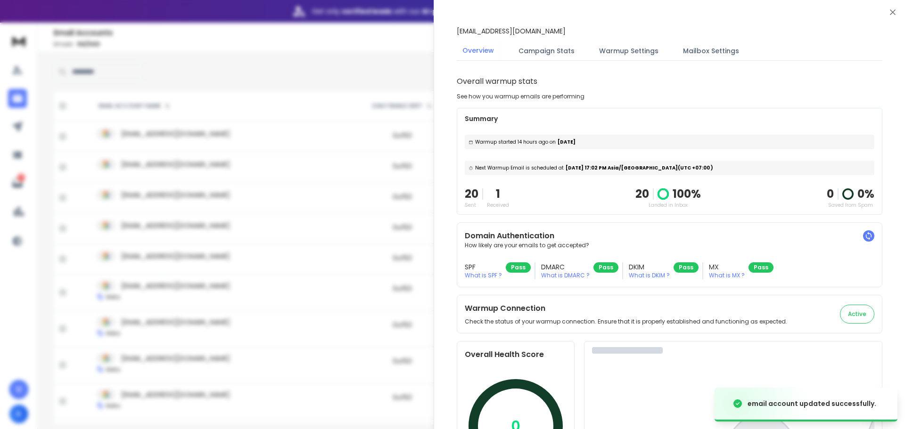  Describe the element at coordinates (497, 82) in the screenshot. I see `h1: Overall warmup stats` at that location.